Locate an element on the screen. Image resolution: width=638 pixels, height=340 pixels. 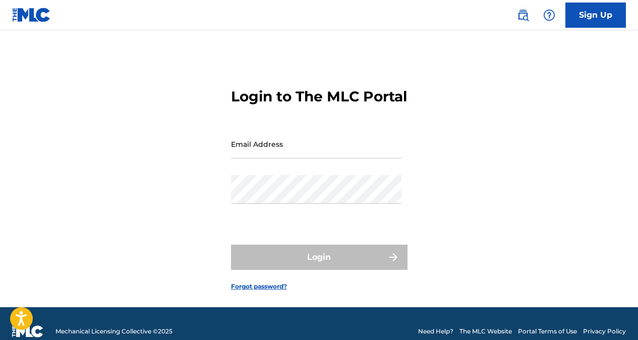
span: Mechanical Licensing Collective © 2025 is located at coordinates (114, 331).